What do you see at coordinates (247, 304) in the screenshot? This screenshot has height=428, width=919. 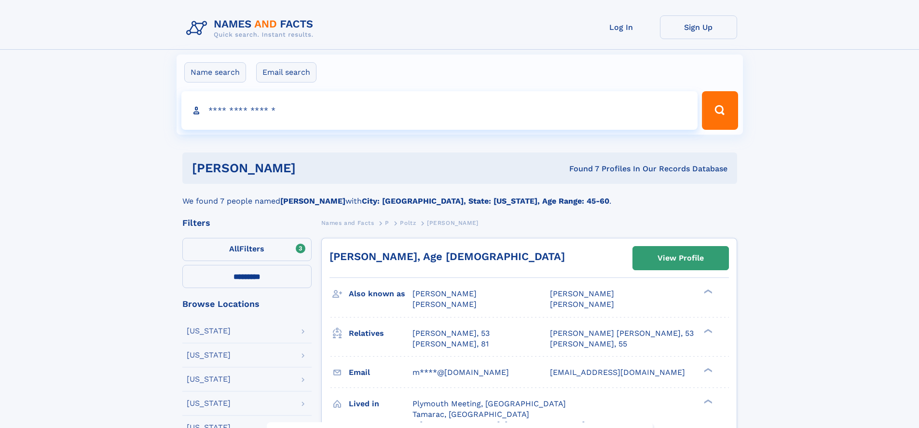 I see `div: Browse Locations` at bounding box center [247, 304].